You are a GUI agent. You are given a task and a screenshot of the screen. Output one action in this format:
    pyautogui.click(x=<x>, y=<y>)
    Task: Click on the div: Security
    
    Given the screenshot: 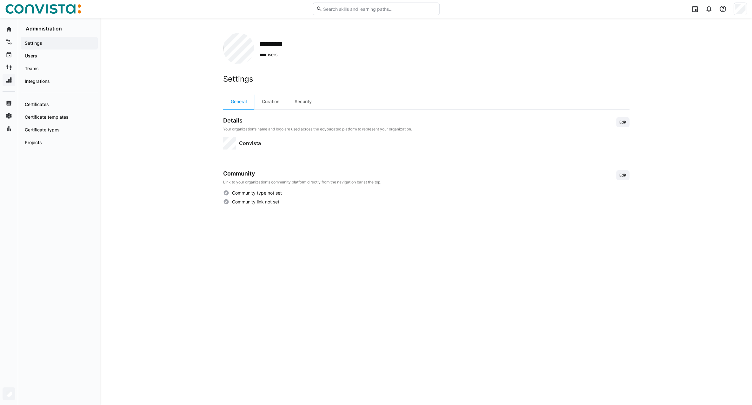 What is the action you would take?
    pyautogui.click(x=303, y=102)
    